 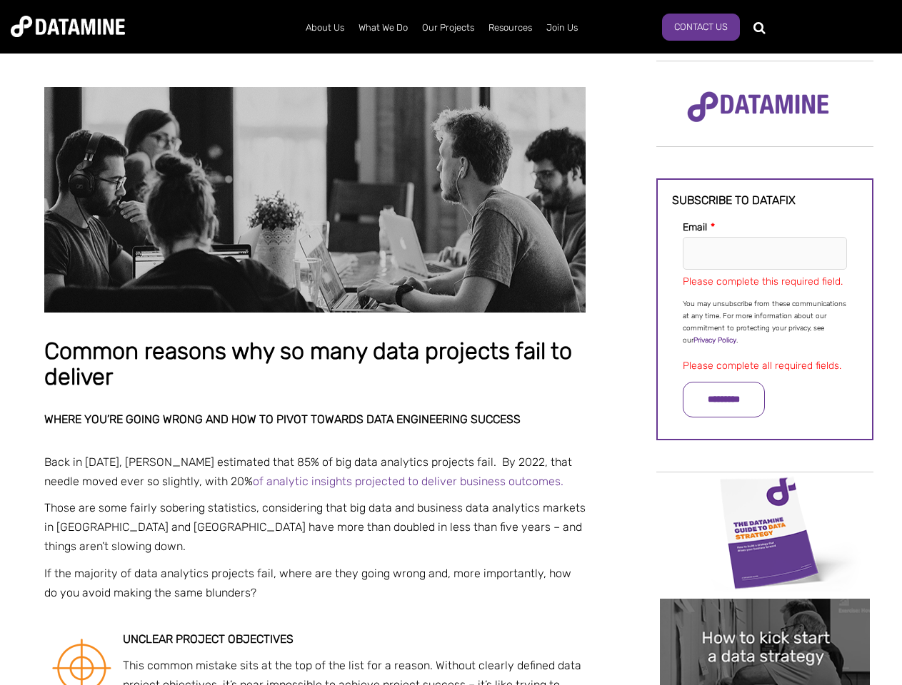 What do you see at coordinates (715, 341) in the screenshot?
I see `a: Privacy Policy` at bounding box center [715, 341].